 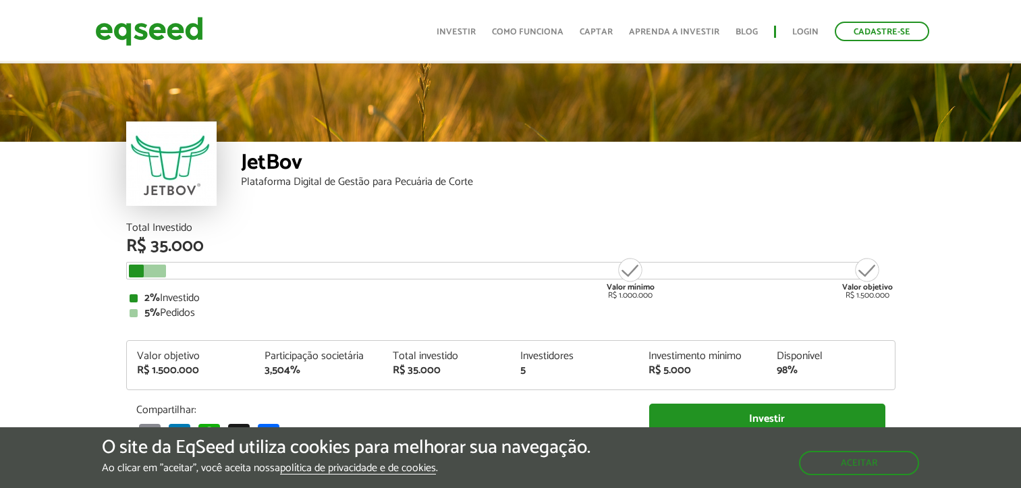 I want to click on a: Login, so click(x=805, y=32).